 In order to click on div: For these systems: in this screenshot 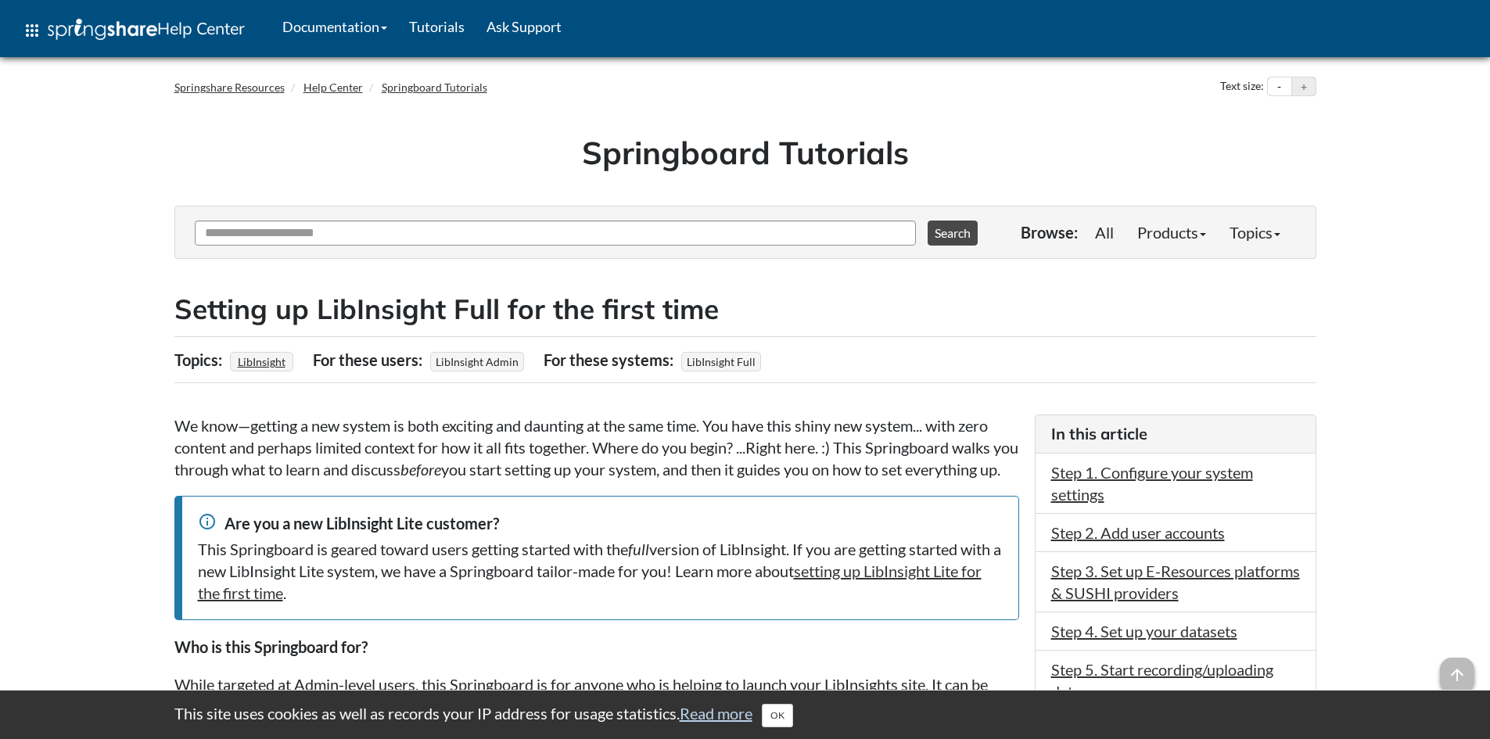, I will do `click(610, 360)`.